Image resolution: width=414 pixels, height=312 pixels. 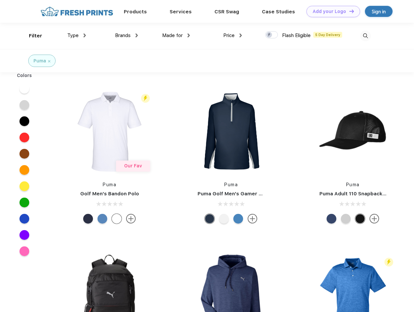 I want to click on span: Type, so click(x=73, y=35).